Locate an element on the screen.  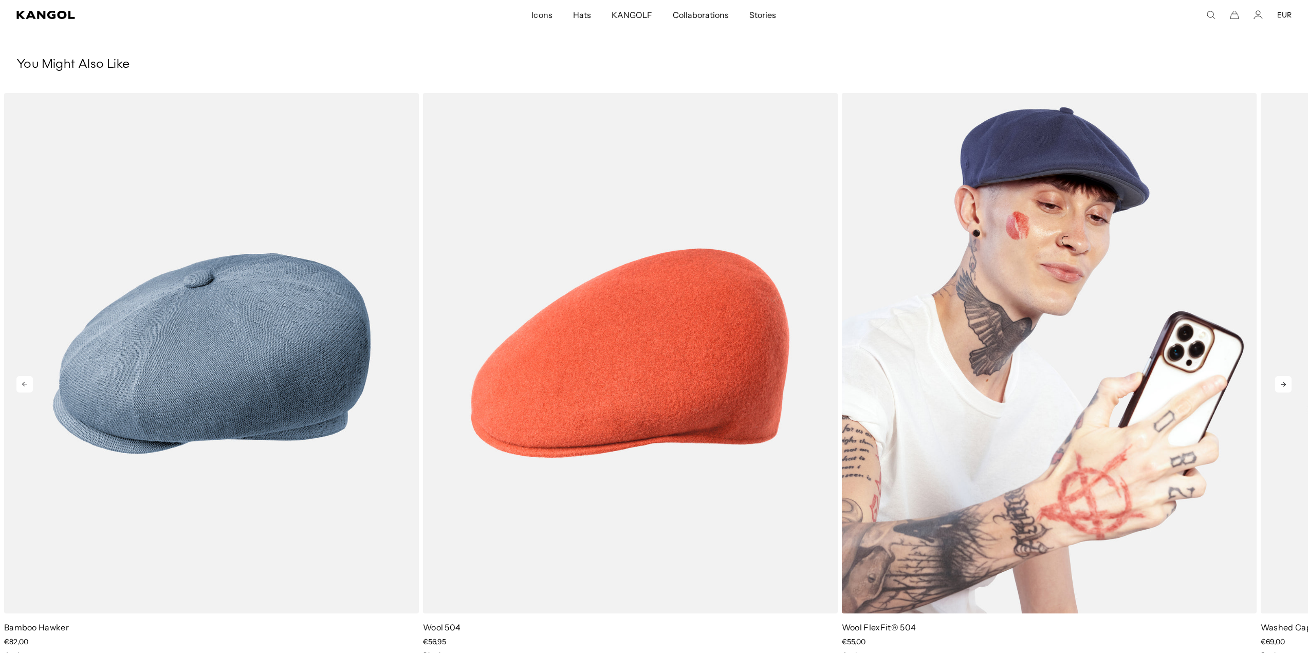
span: €56,95 is located at coordinates (434, 642).